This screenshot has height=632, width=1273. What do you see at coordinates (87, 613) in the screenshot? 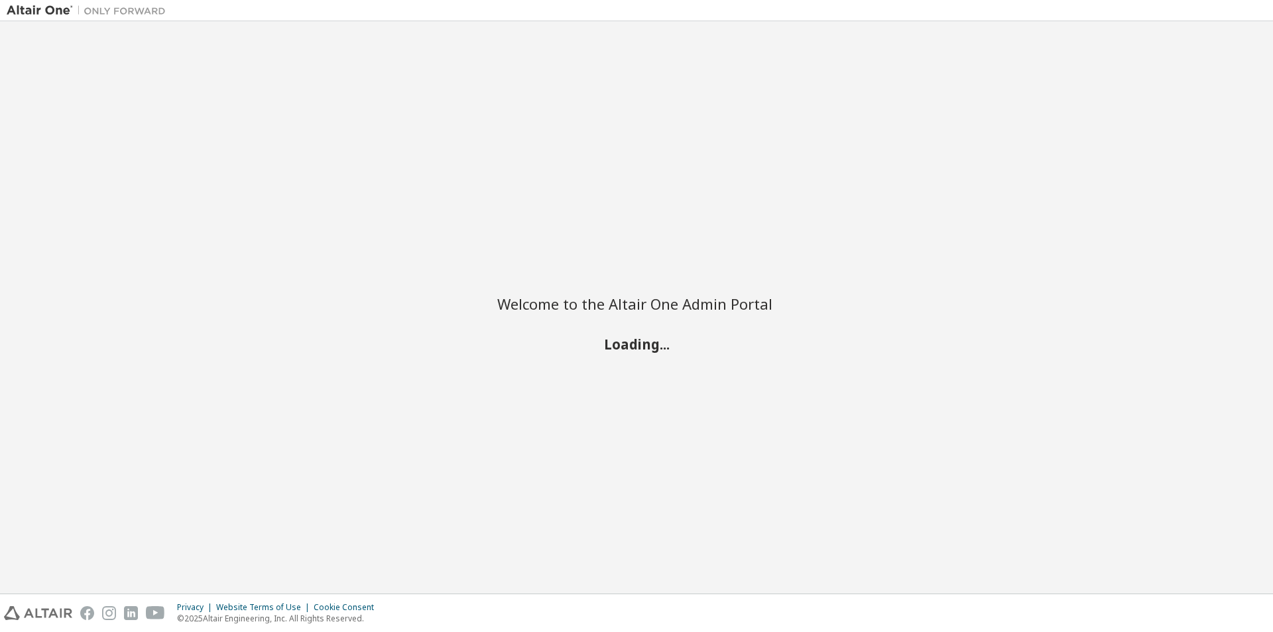
I see `img: facebook.svg` at bounding box center [87, 613].